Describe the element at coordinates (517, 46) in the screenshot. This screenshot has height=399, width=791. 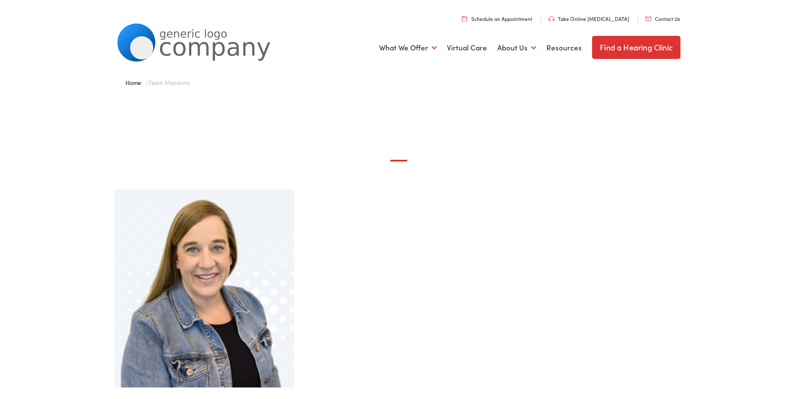
I see `a: About Us` at that location.